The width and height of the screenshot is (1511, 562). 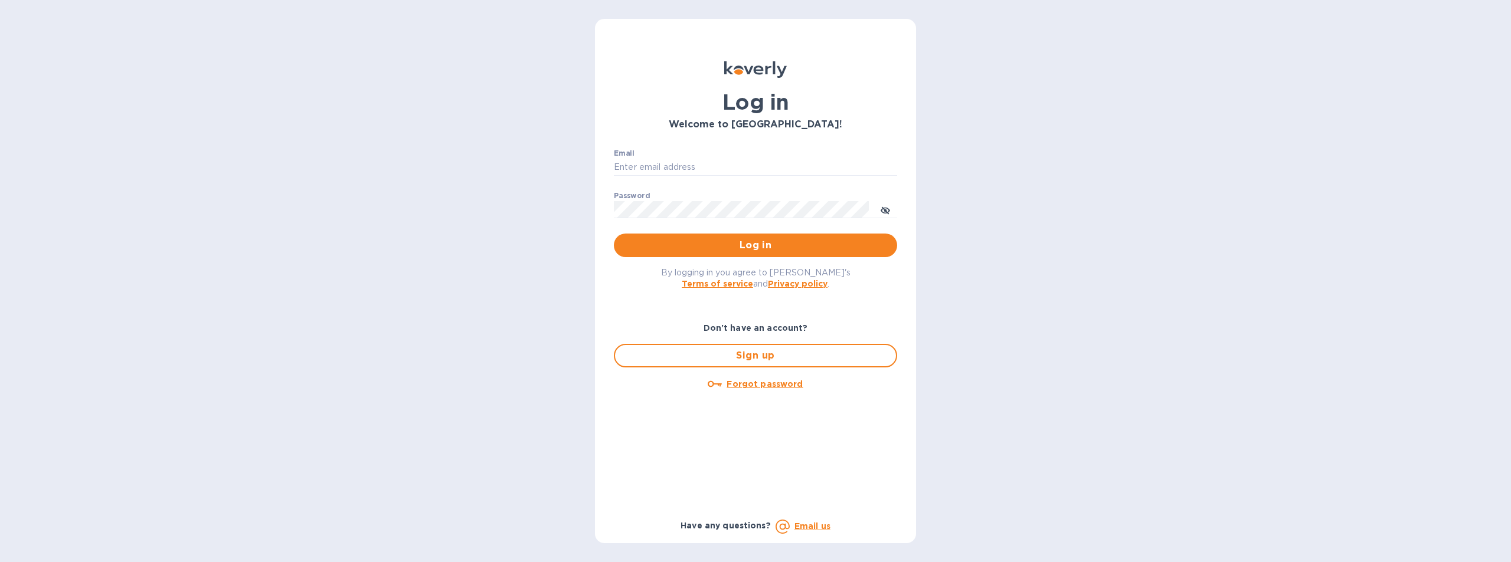 I want to click on b: Privacy policy, so click(x=797, y=284).